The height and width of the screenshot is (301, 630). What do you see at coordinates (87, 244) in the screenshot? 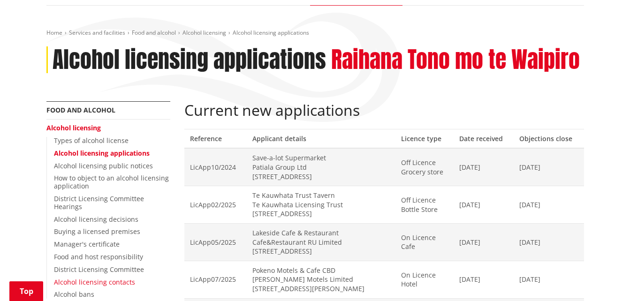
I see `a: Manager's certificate` at bounding box center [87, 244].